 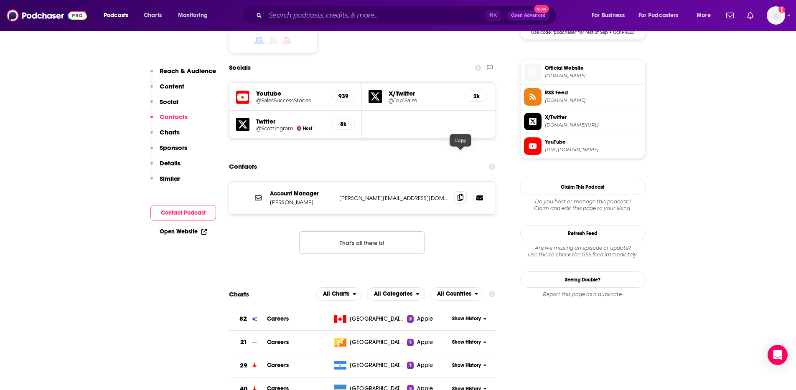 What do you see at coordinates (583, 233) in the screenshot?
I see `button: Refresh Feed` at bounding box center [583, 233].